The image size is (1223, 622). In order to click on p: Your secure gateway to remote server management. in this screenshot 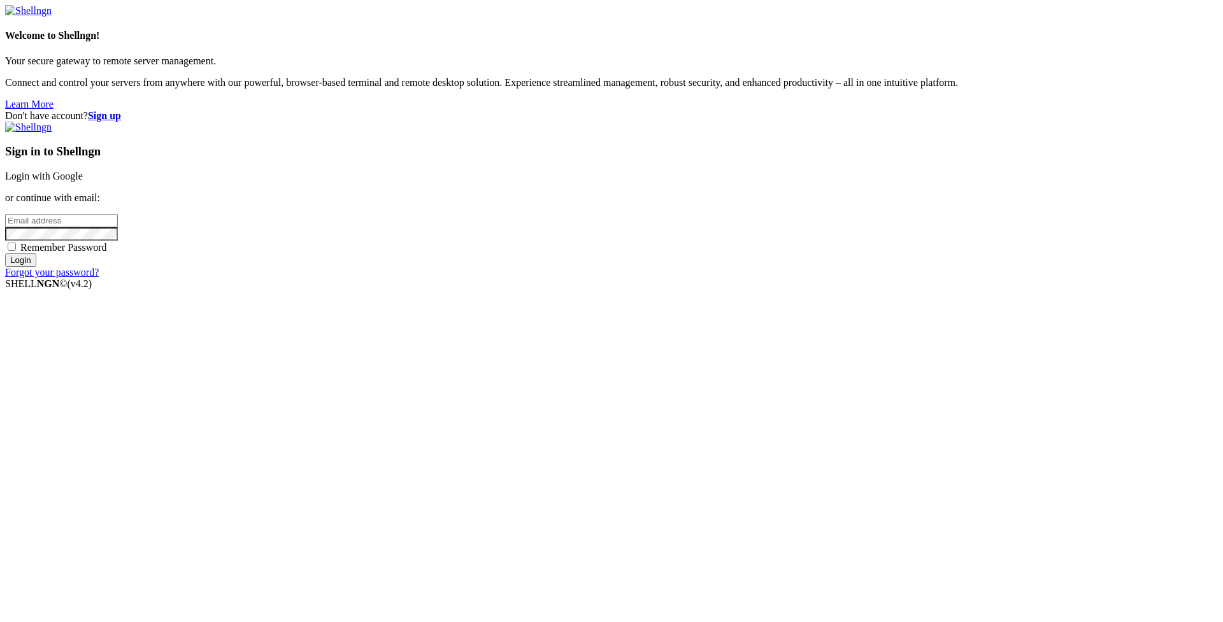, I will do `click(611, 61)`.